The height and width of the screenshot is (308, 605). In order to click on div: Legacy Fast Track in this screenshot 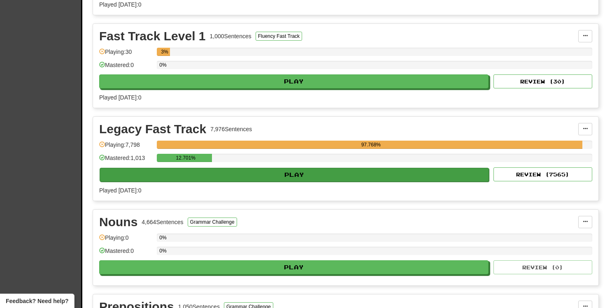, I will do `click(153, 129)`.